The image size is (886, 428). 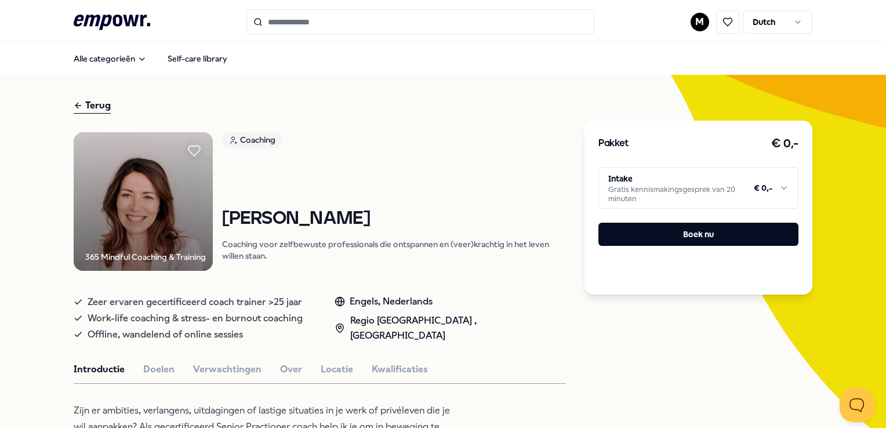 What do you see at coordinates (394, 250) in the screenshot?
I see `p: Coaching voor zelfbewuste professionals die ontspannen en (veer)krachtig in het leven willen staan.` at bounding box center [394, 250].